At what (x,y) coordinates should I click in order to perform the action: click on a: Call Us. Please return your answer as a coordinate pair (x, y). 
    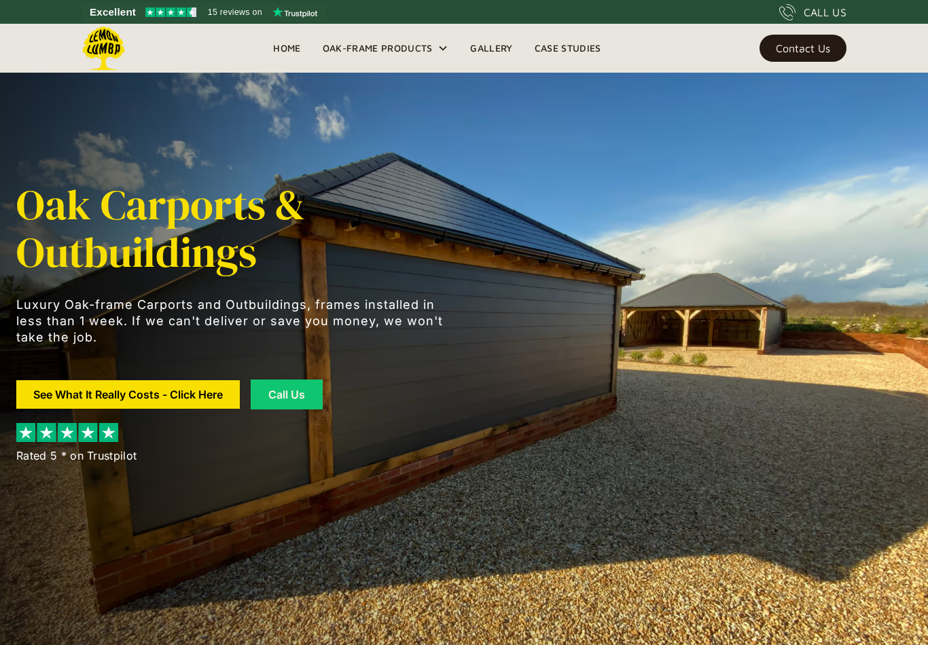
    Looking at the image, I should click on (287, 395).